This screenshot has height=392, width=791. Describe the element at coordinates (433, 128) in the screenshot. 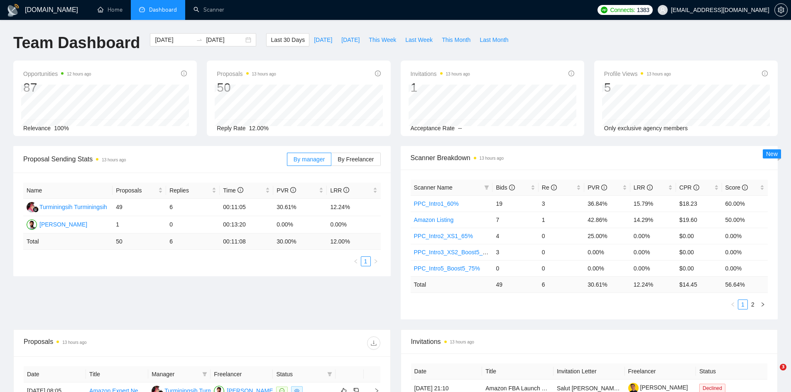

I see `span: Acceptance Rate` at that location.